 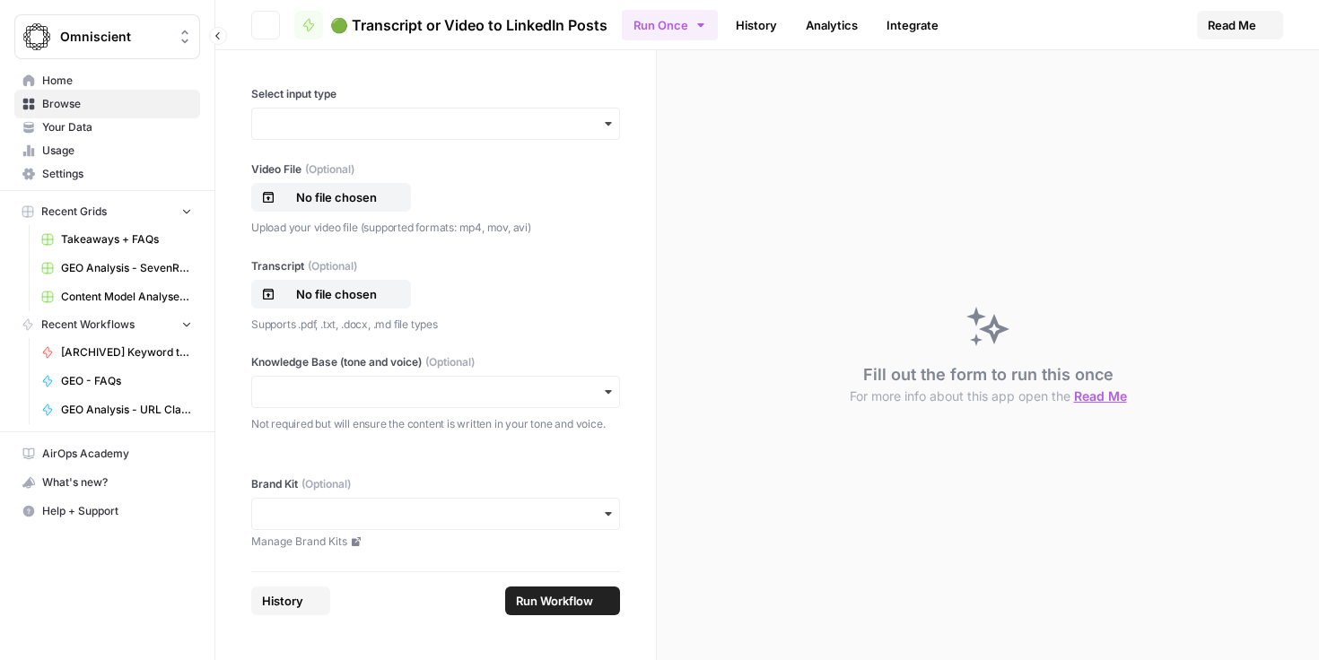 What do you see at coordinates (107, 81) in the screenshot?
I see `a: Home` at bounding box center [107, 81].